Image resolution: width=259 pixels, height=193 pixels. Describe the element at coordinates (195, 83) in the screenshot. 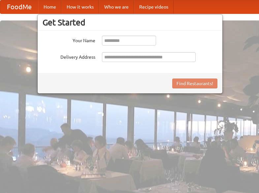

I see `button: Find Restaurants!` at that location.